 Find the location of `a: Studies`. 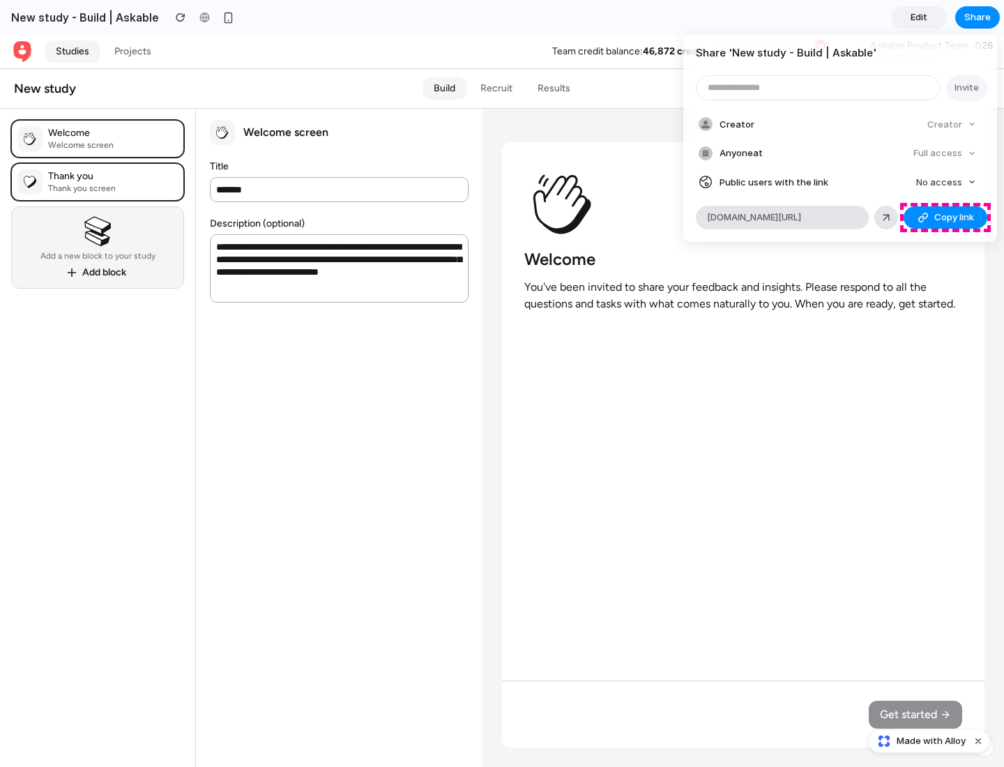

a: Studies is located at coordinates (73, 17).